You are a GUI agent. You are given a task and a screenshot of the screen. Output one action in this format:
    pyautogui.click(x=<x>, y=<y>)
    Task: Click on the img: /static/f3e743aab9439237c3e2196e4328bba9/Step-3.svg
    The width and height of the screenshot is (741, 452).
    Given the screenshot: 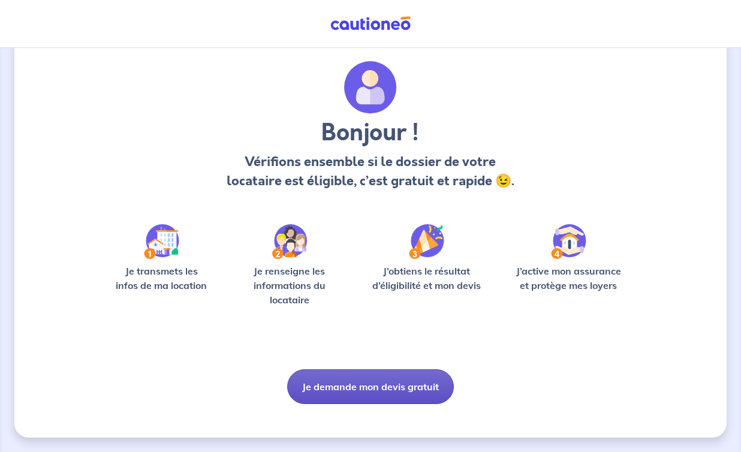 What is the action you would take?
    pyautogui.click(x=426, y=242)
    